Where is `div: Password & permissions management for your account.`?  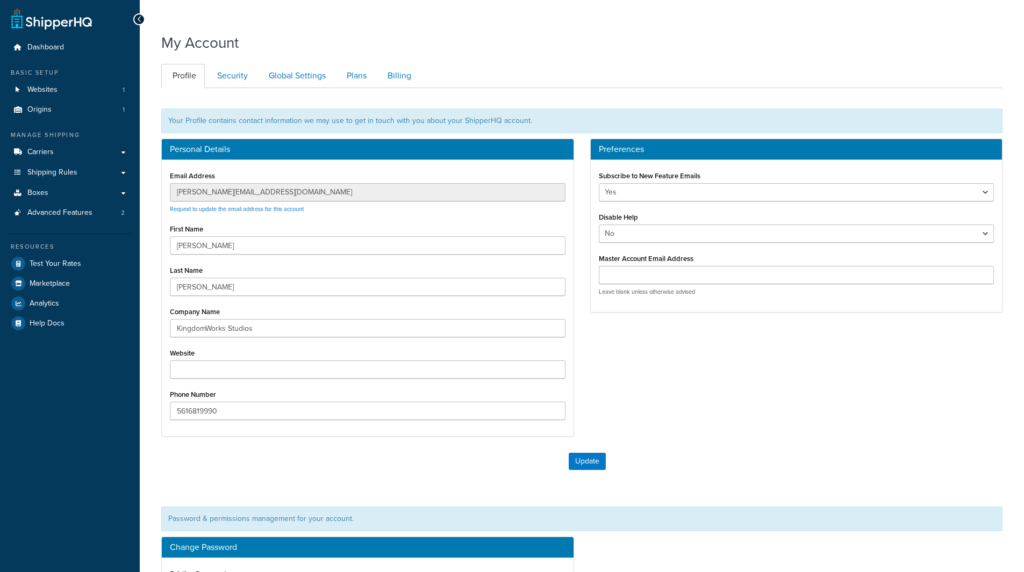
div: Password & permissions management for your account. is located at coordinates (581, 519).